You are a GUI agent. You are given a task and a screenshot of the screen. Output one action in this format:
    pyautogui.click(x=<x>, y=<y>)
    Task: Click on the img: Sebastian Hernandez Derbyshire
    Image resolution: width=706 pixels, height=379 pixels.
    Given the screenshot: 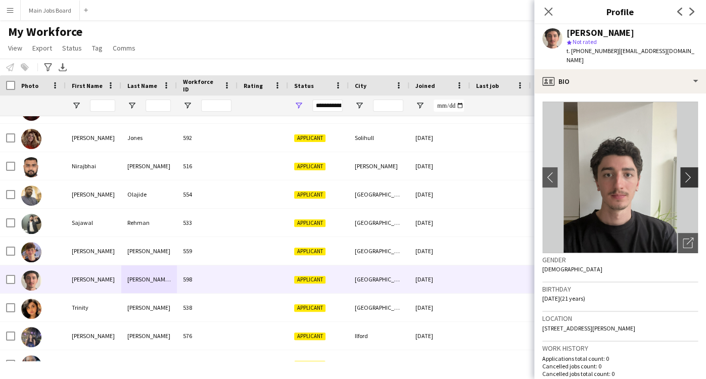 What is the action you would take?
    pyautogui.click(x=31, y=280)
    